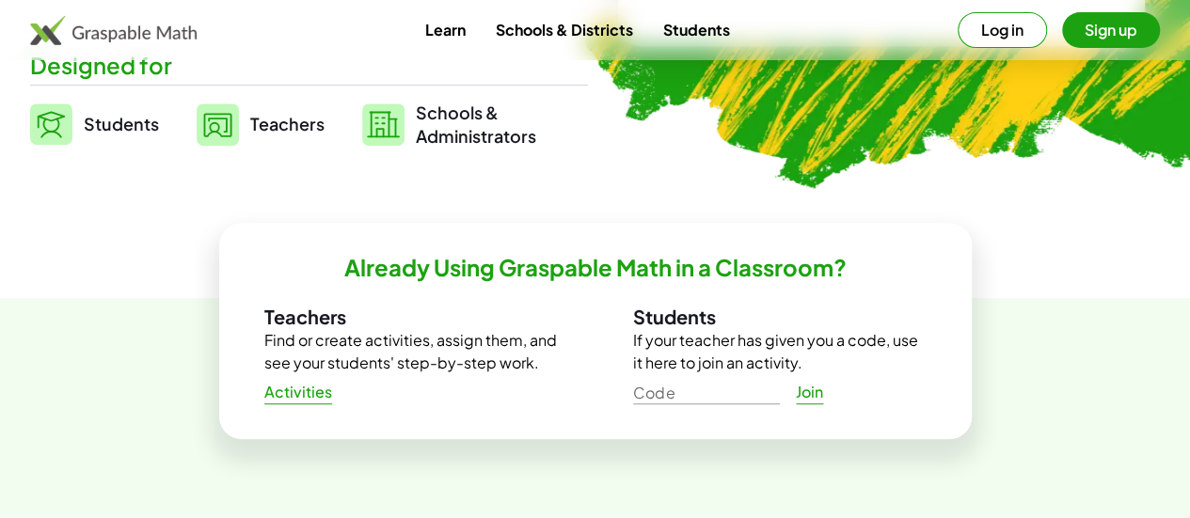 Image resolution: width=1190 pixels, height=518 pixels. Describe the element at coordinates (287, 123) in the screenshot. I see `span: Teachers` at that location.